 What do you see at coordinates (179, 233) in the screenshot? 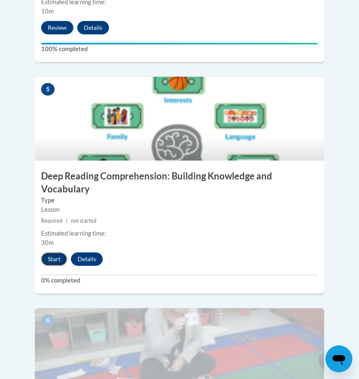
I see `div: Estimated learning time:` at bounding box center [179, 233].